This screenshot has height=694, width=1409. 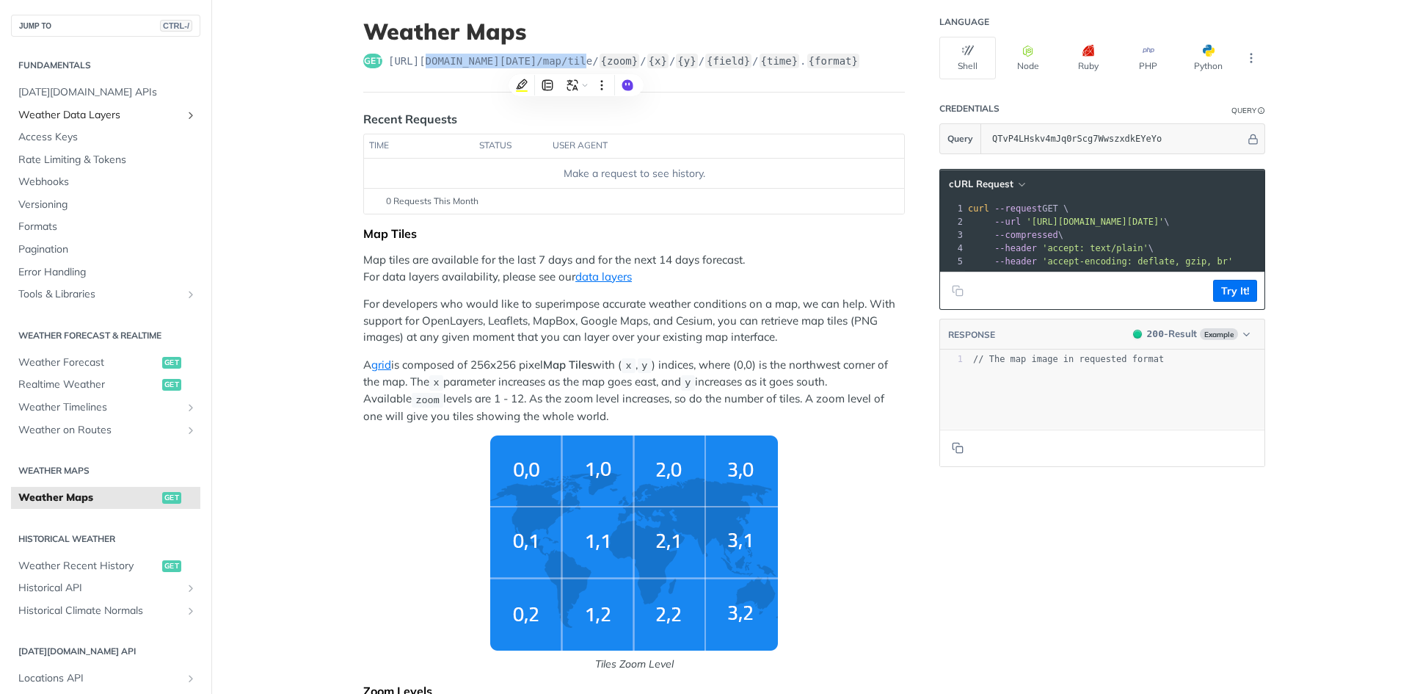 What do you see at coordinates (1253, 139) in the screenshot?
I see `button: Hide` at bounding box center [1253, 139].